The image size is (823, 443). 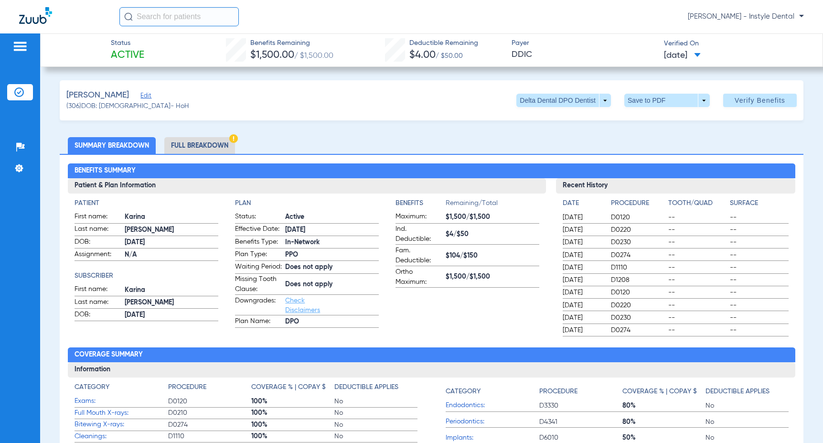 What do you see at coordinates (314, 56) in the screenshot?
I see `span: / $1,500.00` at bounding box center [314, 56].